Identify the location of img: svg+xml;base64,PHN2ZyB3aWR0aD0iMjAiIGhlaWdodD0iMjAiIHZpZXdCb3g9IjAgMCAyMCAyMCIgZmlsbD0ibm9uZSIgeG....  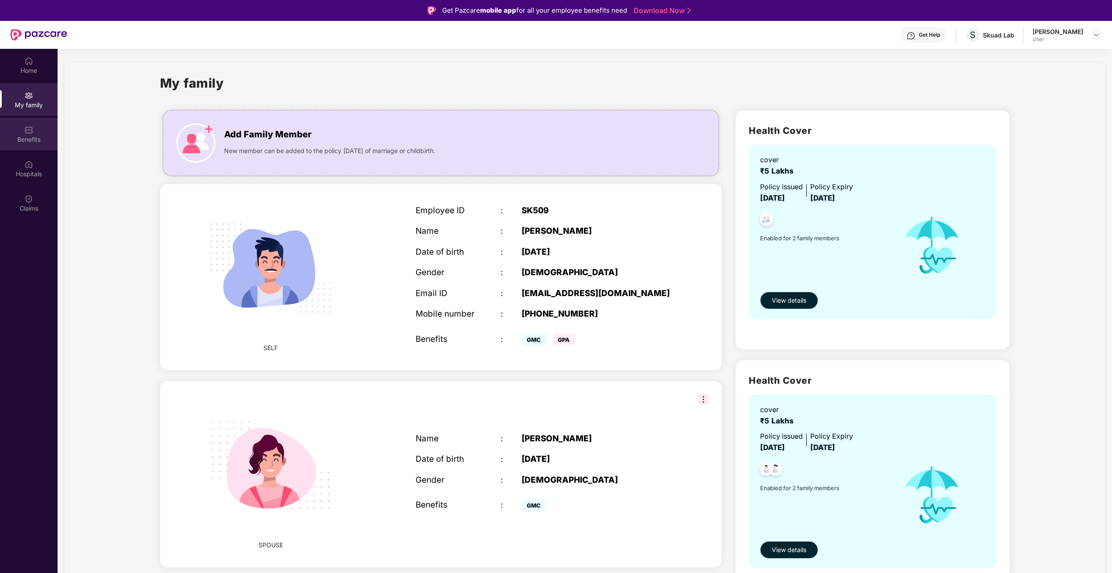
(29, 96).